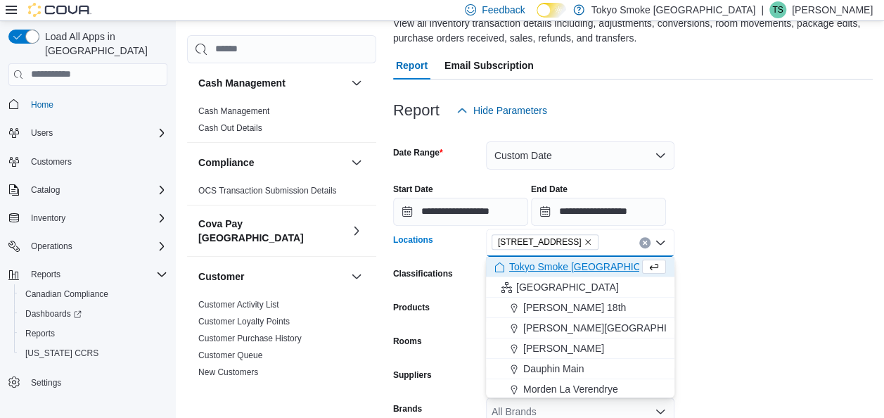 The width and height of the screenshot is (884, 418). Describe the element at coordinates (412, 375) in the screenshot. I see `label: Suppliers` at that location.